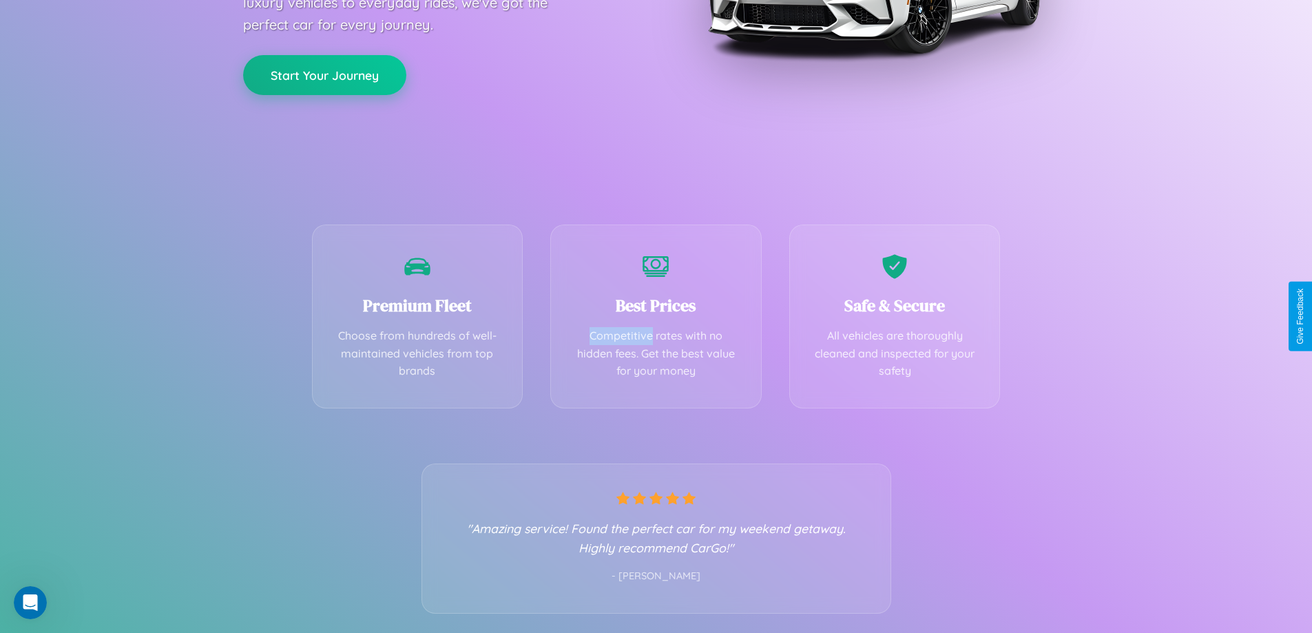 The height and width of the screenshot is (633, 1312). Describe the element at coordinates (656, 305) in the screenshot. I see `h3: Best Prices` at that location.